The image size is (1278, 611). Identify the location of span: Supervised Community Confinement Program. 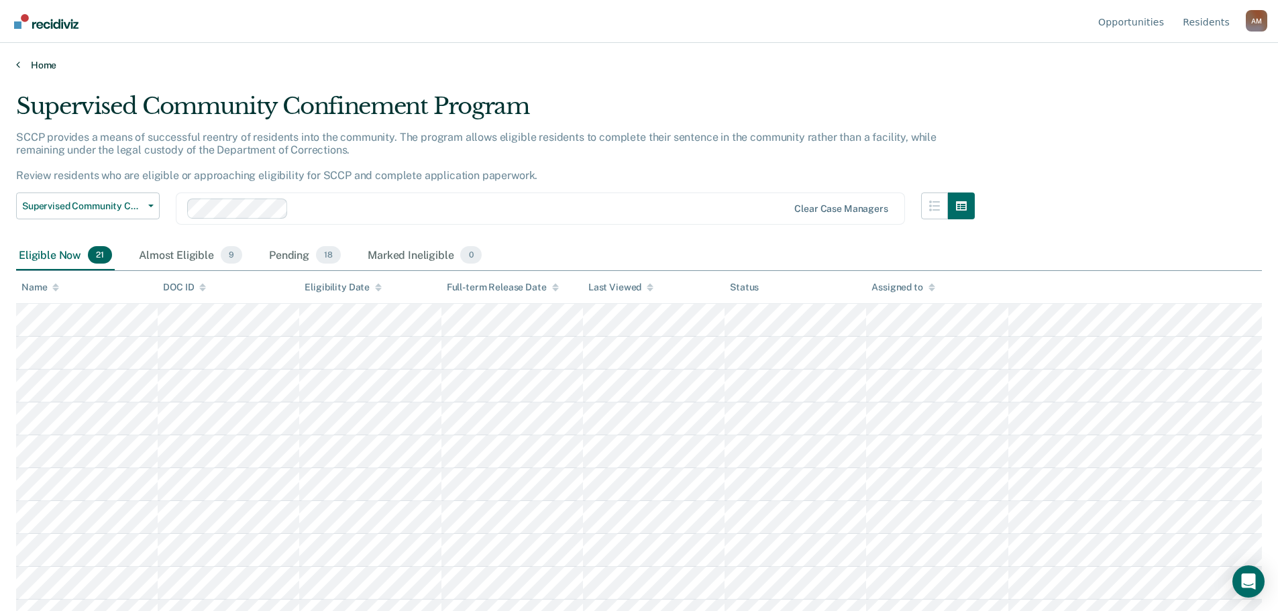
(83, 206).